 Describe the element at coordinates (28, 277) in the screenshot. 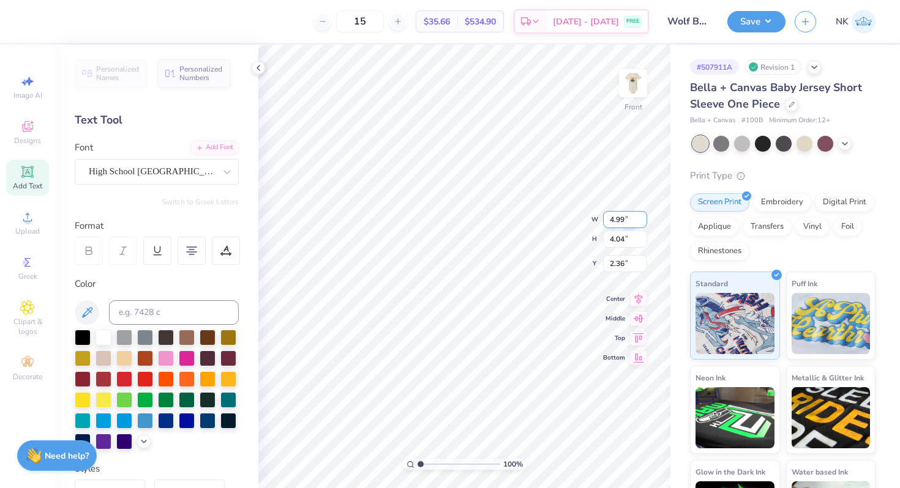

I see `span: Greek` at that location.